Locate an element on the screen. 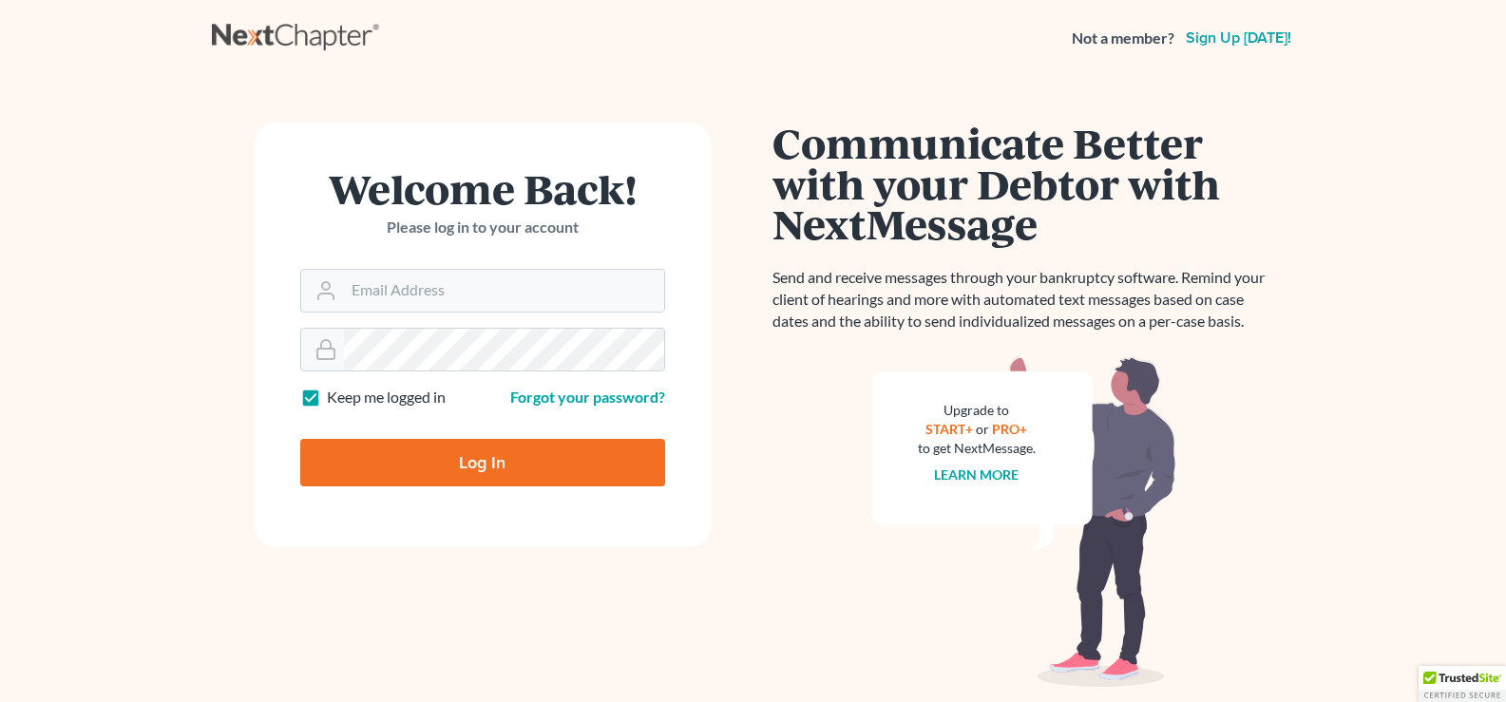 This screenshot has height=702, width=1506. strong: Not a member? is located at coordinates (1123, 38).